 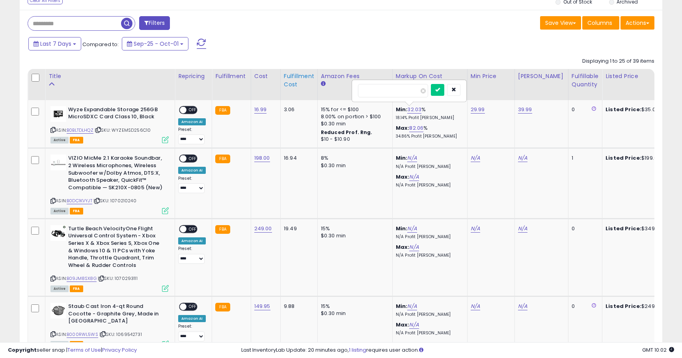 I want to click on div: Amazon Fees, so click(x=355, y=76).